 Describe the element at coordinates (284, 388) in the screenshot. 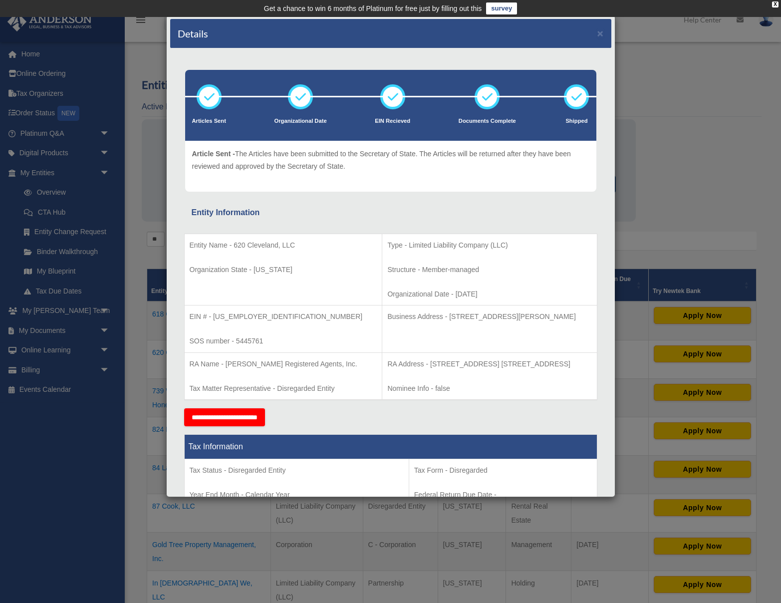

I see `p: Tax Matter Representative - Disregarded Entity` at that location.